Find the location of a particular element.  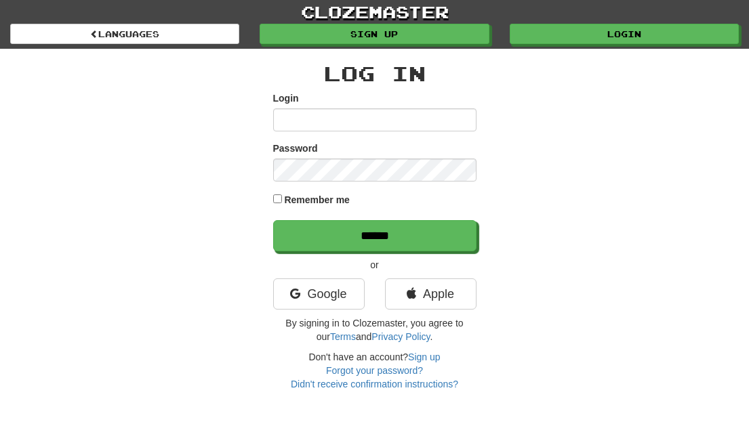

a: Apple is located at coordinates (430, 294).